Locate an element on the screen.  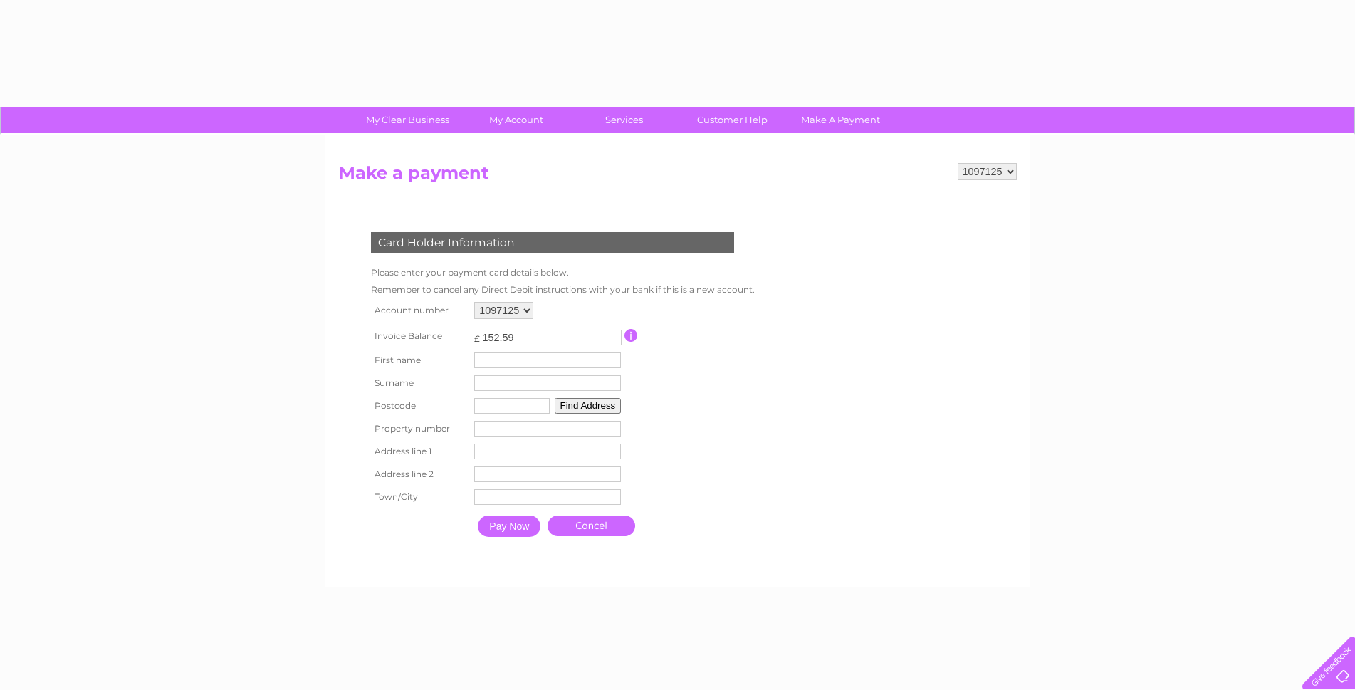
a: Make A Payment is located at coordinates (840, 120).